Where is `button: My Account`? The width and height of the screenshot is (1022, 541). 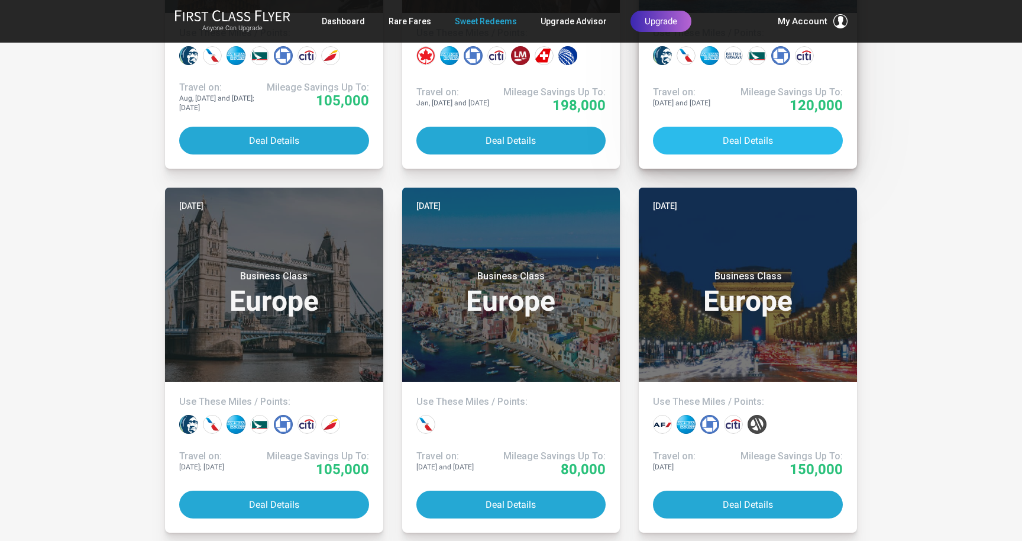 button: My Account is located at coordinates (813, 21).